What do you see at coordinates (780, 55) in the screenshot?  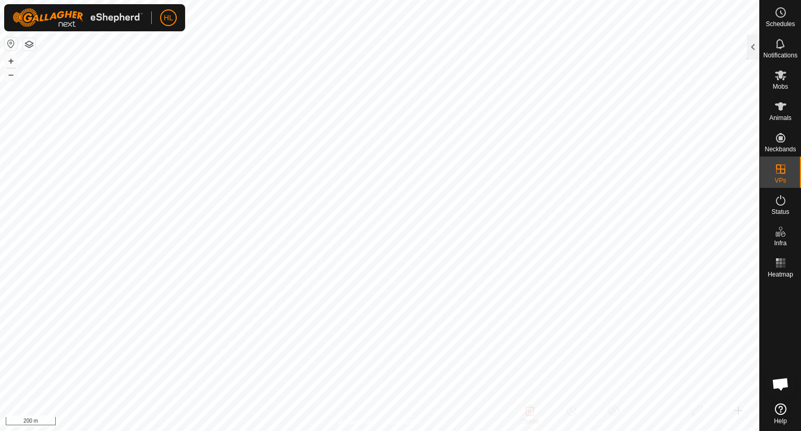 I see `span: Notifications` at bounding box center [780, 55].